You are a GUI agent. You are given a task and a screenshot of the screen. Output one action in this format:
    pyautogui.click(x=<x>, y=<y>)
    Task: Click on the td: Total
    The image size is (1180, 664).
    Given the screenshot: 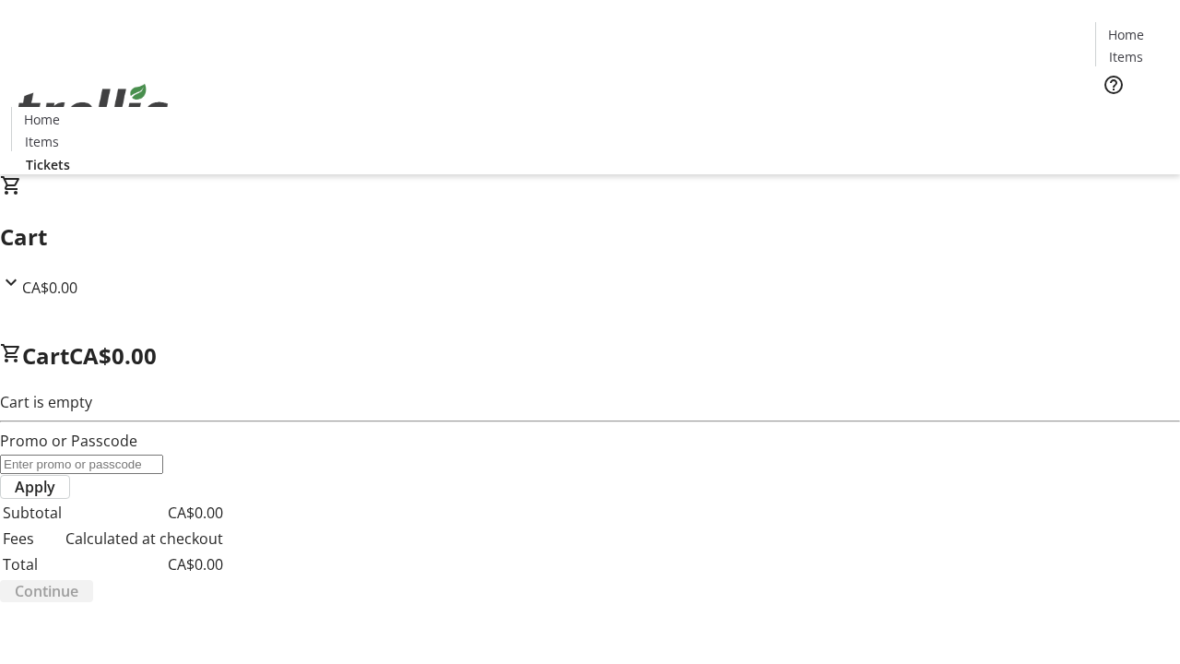 What is the action you would take?
    pyautogui.click(x=32, y=564)
    